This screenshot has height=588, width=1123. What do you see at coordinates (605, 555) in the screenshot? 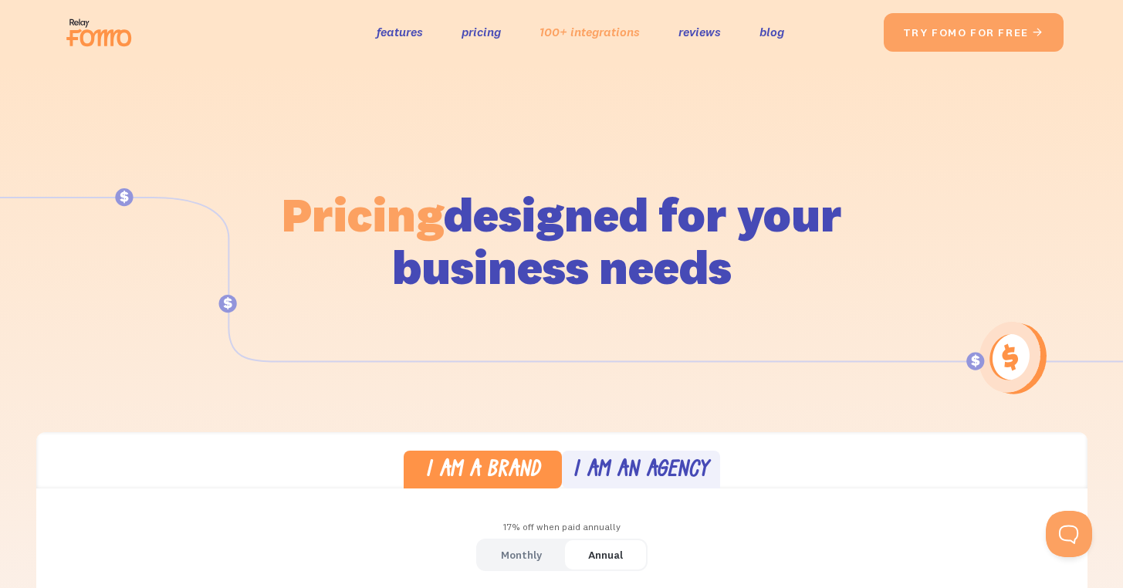
I see `div: Annual` at bounding box center [605, 555].